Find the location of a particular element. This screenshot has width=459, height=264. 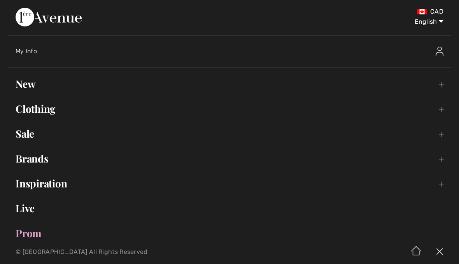

img: X is located at coordinates (439, 252).